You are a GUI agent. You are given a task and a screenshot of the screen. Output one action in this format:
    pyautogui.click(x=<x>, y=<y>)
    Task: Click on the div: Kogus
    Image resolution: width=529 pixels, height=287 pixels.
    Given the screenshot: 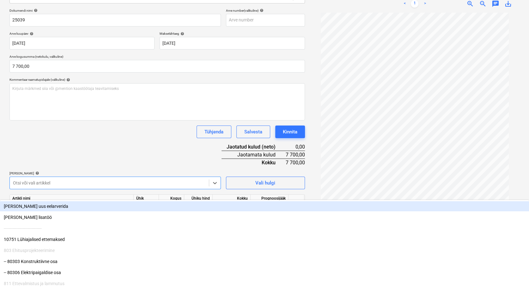 What is the action you would take?
    pyautogui.click(x=171, y=199)
    